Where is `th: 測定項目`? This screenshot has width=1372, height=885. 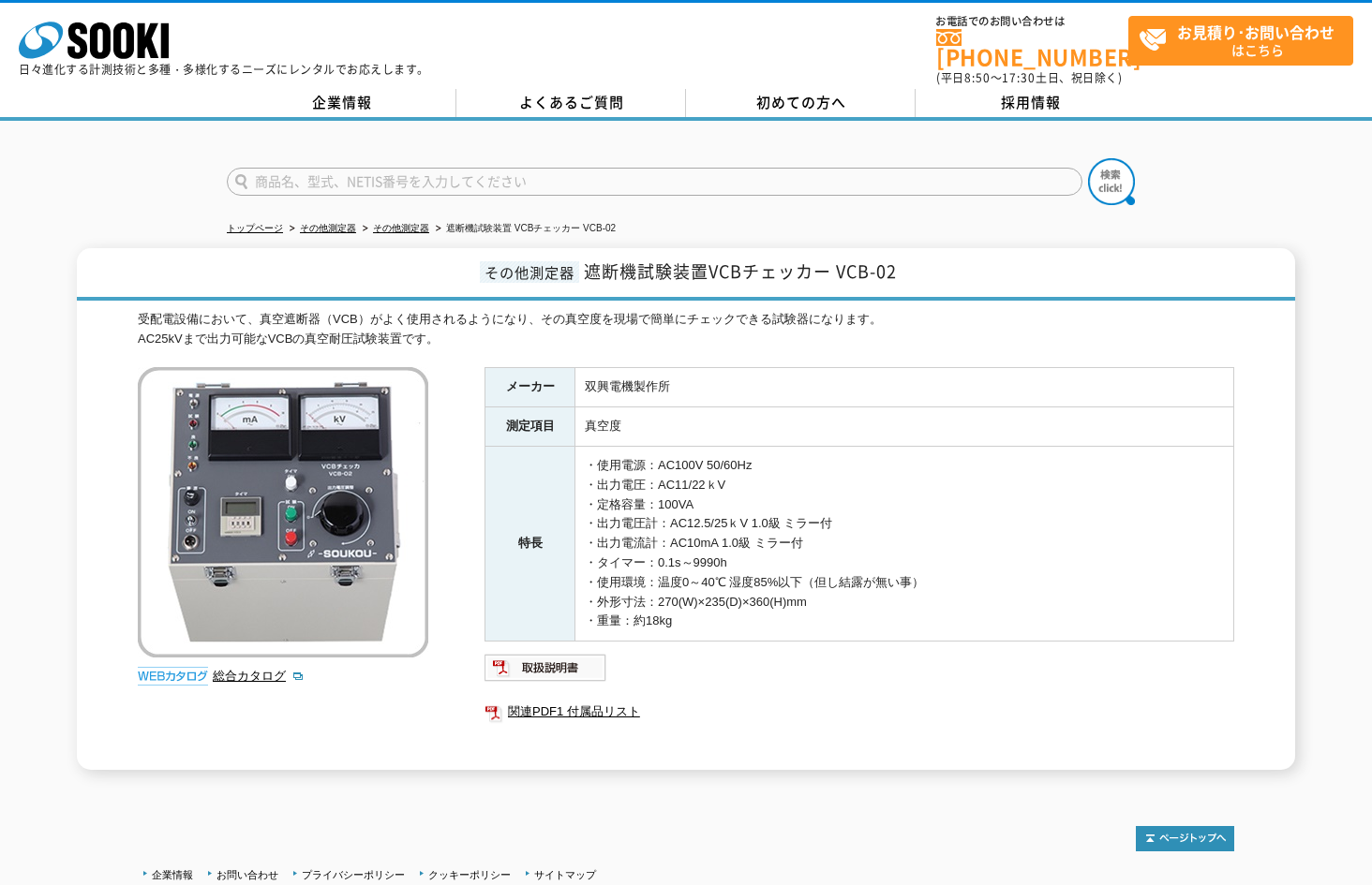
th: 測定項目 is located at coordinates (530, 427).